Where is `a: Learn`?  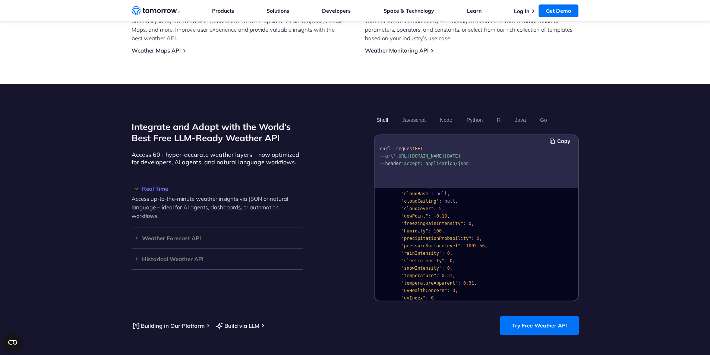 a: Learn is located at coordinates (474, 11).